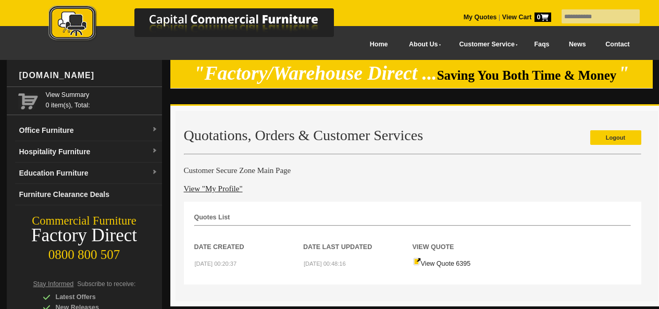 The width and height of the screenshot is (659, 309). What do you see at coordinates (202, 24) in the screenshot?
I see `img: Capital Commercial Furniture Logo` at bounding box center [202, 24].